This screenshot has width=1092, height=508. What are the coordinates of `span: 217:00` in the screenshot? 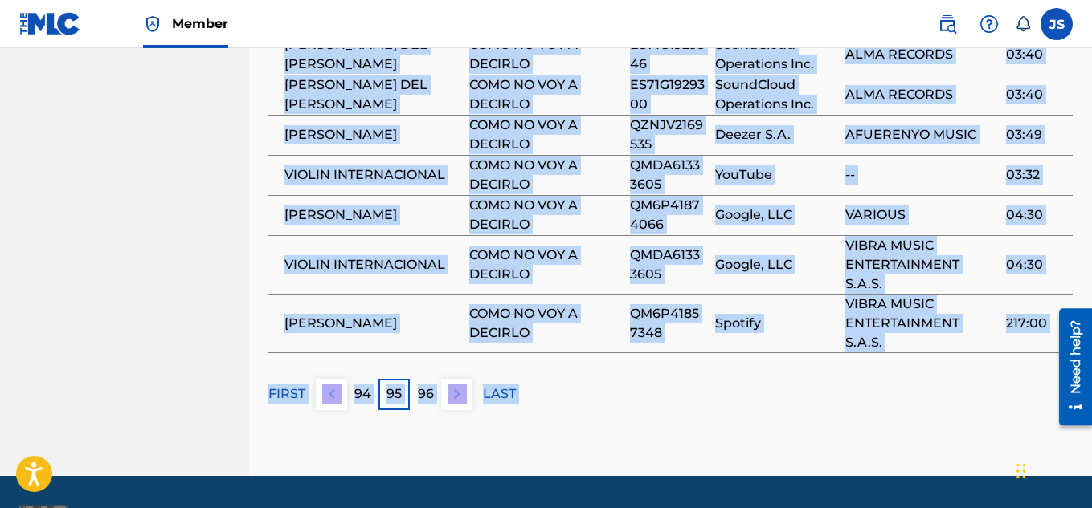 It's located at (1035, 324).